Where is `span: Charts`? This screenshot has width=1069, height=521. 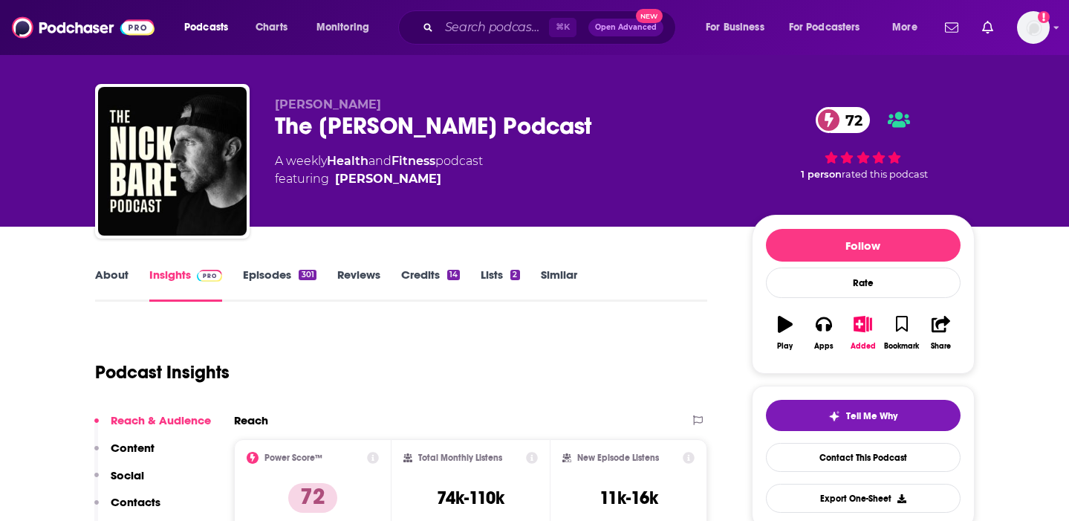 span: Charts is located at coordinates (271, 27).